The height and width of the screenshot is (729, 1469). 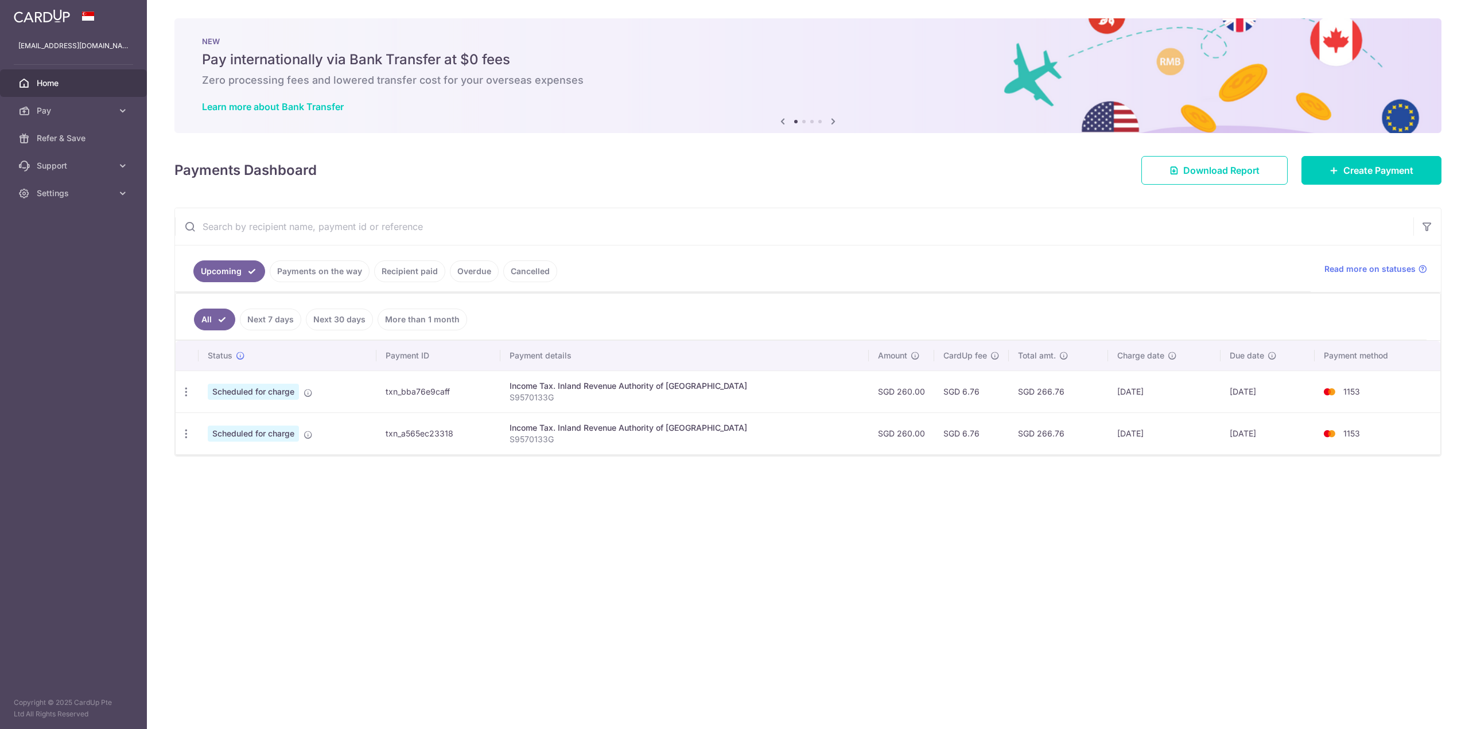 I want to click on span: Pay, so click(x=75, y=111).